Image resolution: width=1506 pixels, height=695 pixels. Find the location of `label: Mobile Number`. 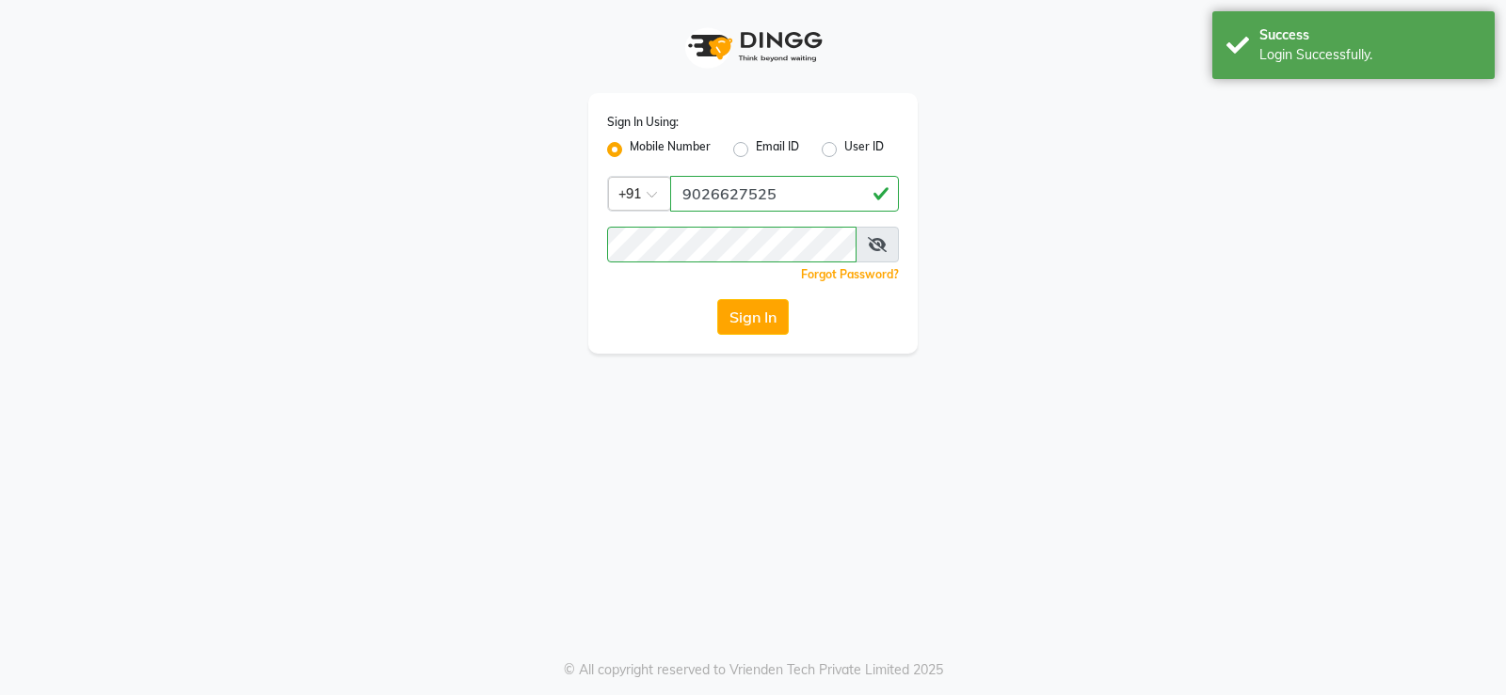

label: Mobile Number is located at coordinates (670, 150).